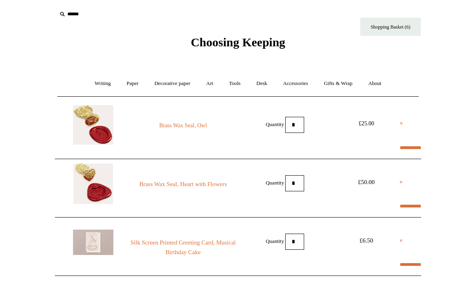 This screenshot has width=476, height=286. Describe the element at coordinates (390, 27) in the screenshot. I see `a: Shopping Basket (6)` at that location.